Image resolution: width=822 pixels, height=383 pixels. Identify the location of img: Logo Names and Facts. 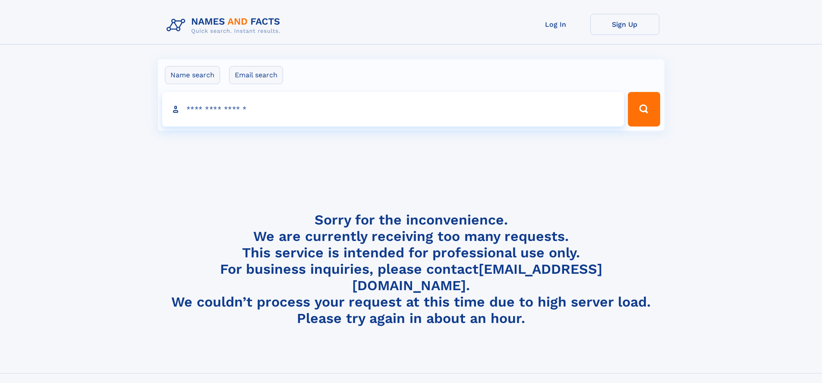
(225, 25).